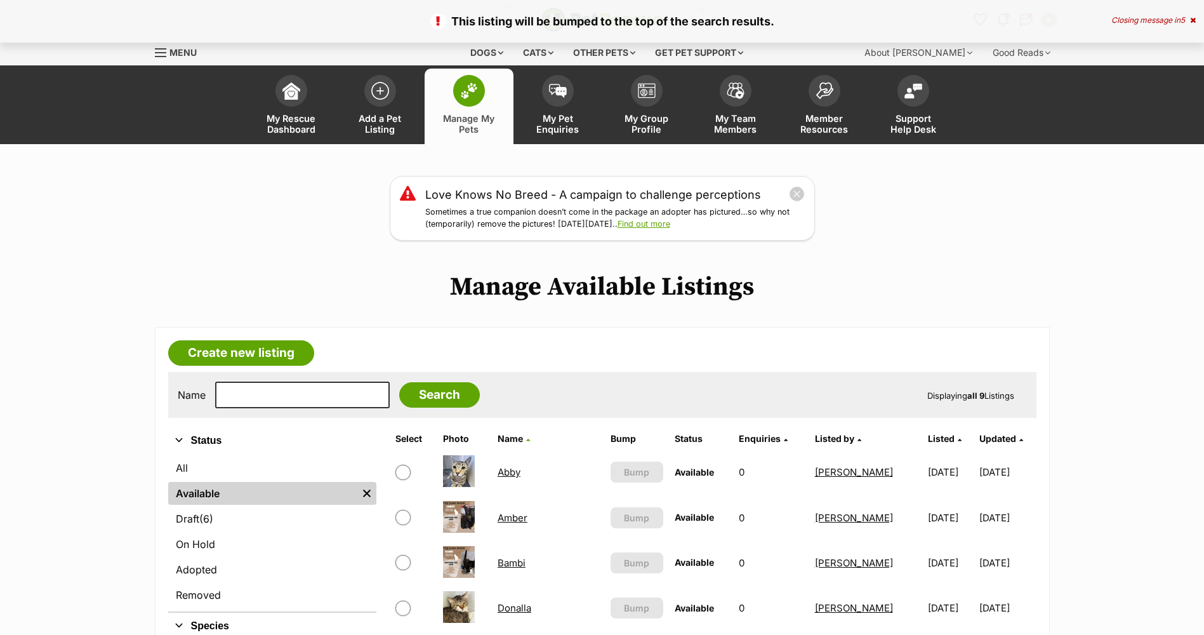 This screenshot has width=1204, height=635. Describe the element at coordinates (945, 438) in the screenshot. I see `a: Listed` at that location.